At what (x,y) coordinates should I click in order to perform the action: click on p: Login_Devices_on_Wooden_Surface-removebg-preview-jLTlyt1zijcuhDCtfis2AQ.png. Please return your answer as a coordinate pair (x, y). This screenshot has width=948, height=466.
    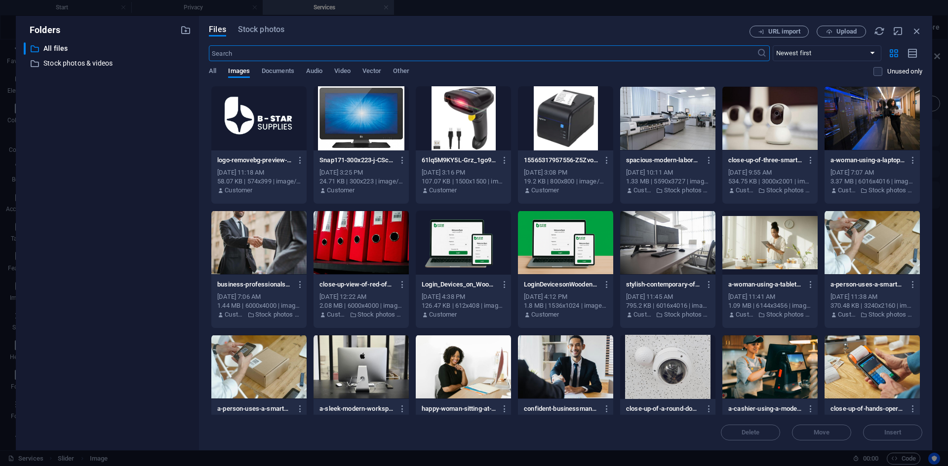
    Looking at the image, I should click on (459, 285).